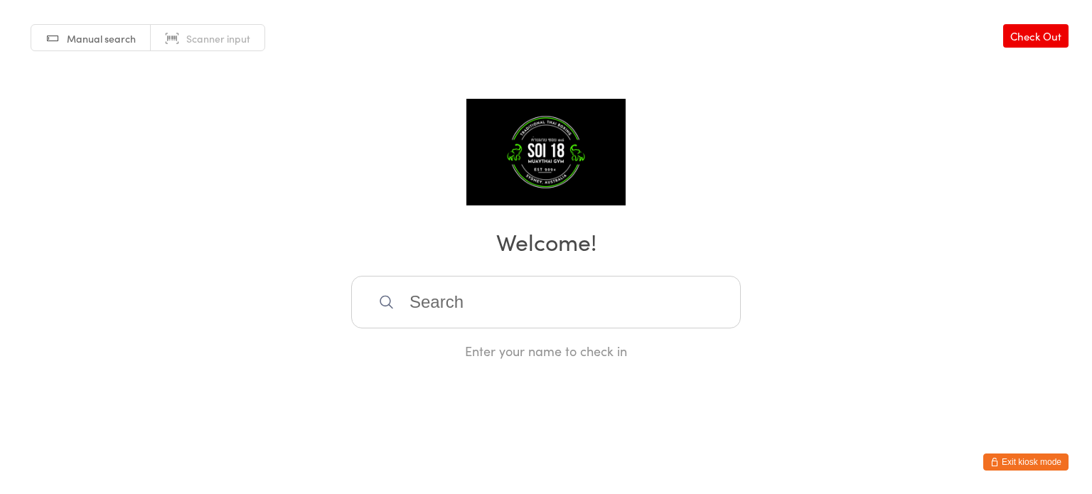 This screenshot has width=1092, height=494. Describe the element at coordinates (101, 38) in the screenshot. I see `span: Manual search` at that location.